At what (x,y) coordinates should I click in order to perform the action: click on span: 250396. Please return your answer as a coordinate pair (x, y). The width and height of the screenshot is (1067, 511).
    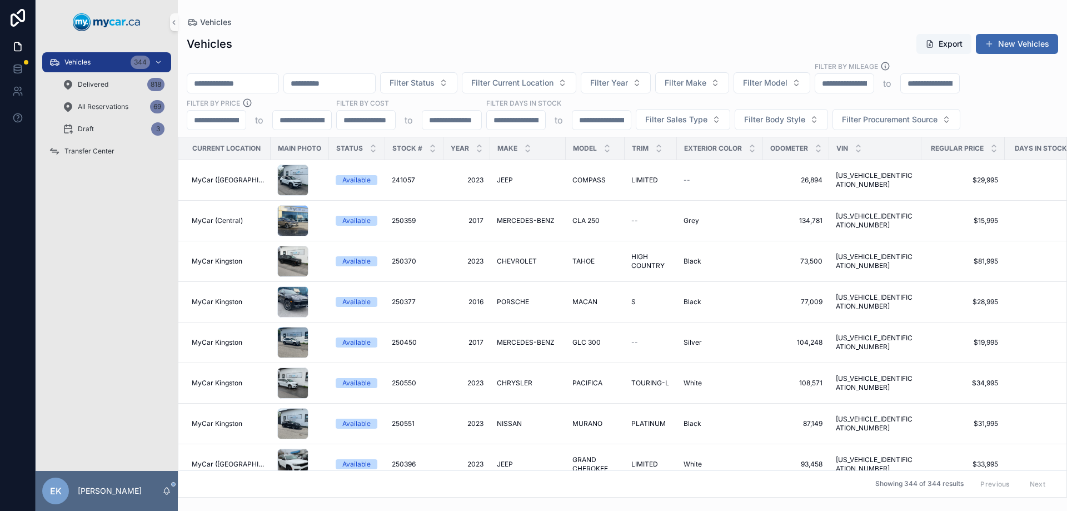
    Looking at the image, I should click on (403, 464).